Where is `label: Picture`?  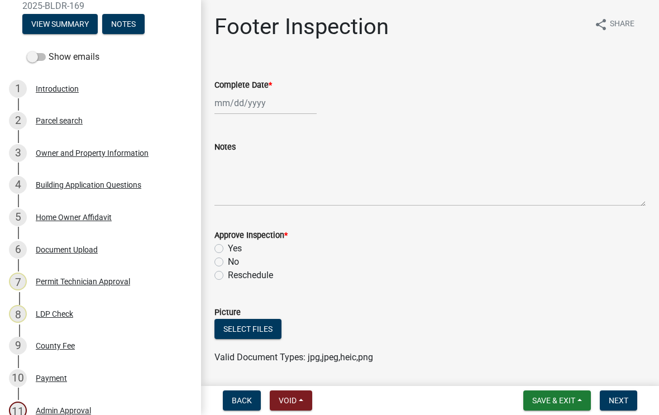 label: Picture is located at coordinates (227, 313).